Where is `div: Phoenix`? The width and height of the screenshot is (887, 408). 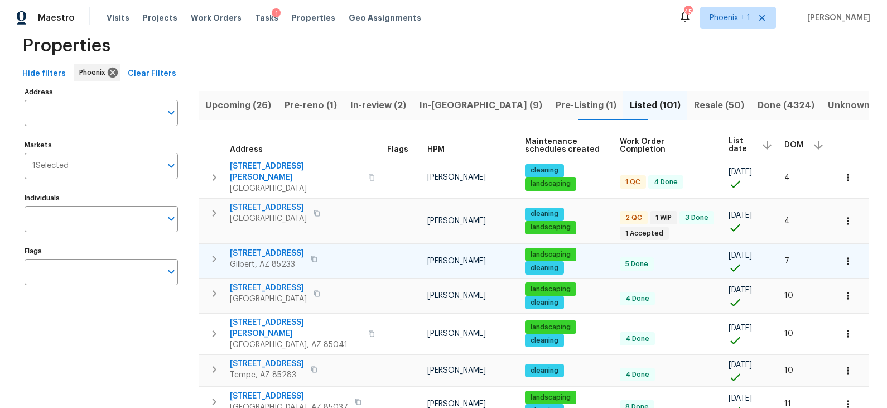
div: Phoenix is located at coordinates (97, 73).